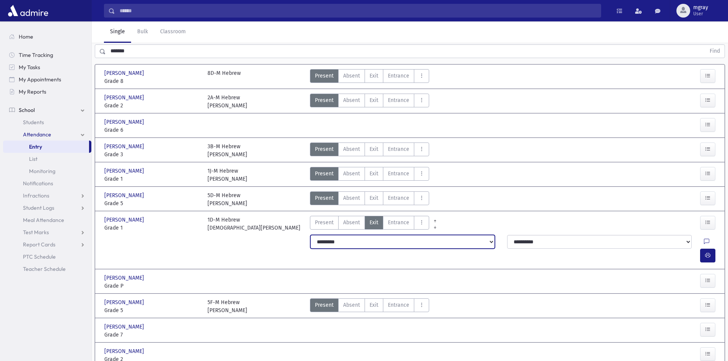 The width and height of the screenshot is (728, 361). What do you see at coordinates (47, 92) in the screenshot?
I see `a: My Reports` at bounding box center [47, 92].